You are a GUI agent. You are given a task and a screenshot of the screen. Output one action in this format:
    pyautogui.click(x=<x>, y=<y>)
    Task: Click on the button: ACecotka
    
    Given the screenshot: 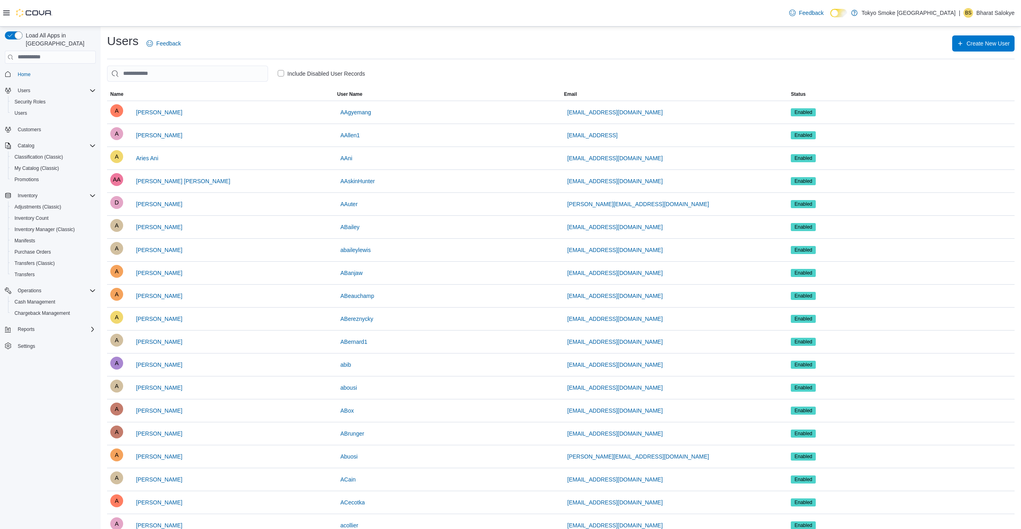 What is the action you would take?
    pyautogui.click(x=352, y=502)
    